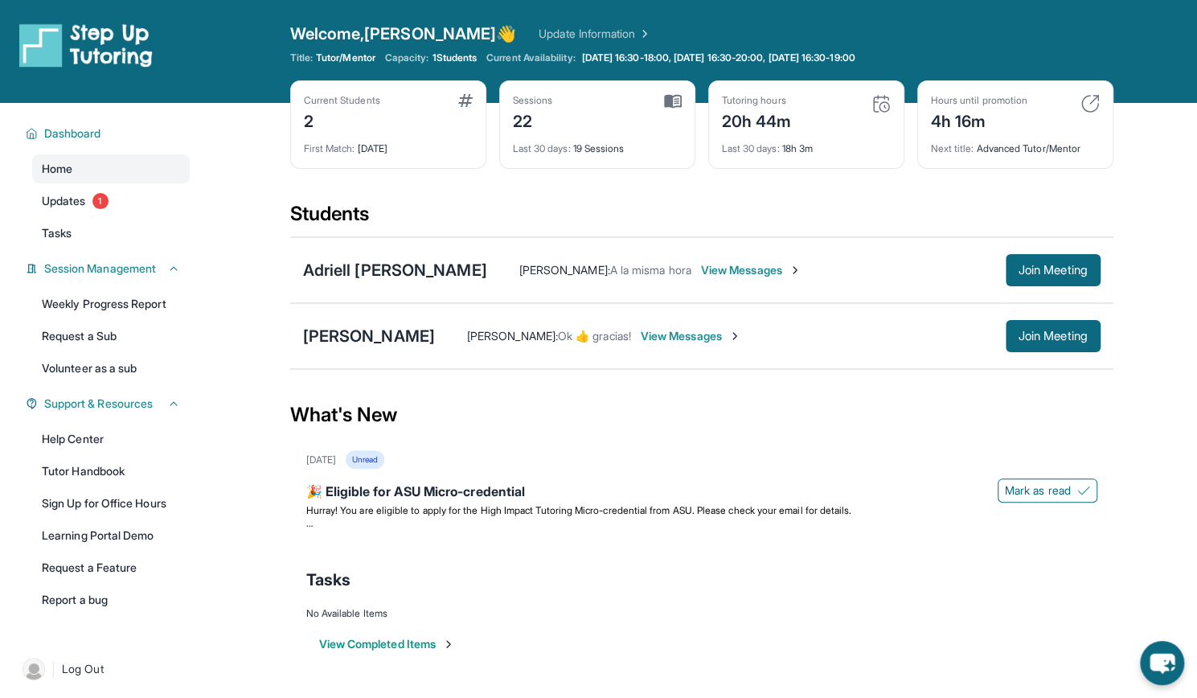 The height and width of the screenshot is (698, 1197). What do you see at coordinates (530, 58) in the screenshot?
I see `span: Current Availability:` at bounding box center [530, 58].